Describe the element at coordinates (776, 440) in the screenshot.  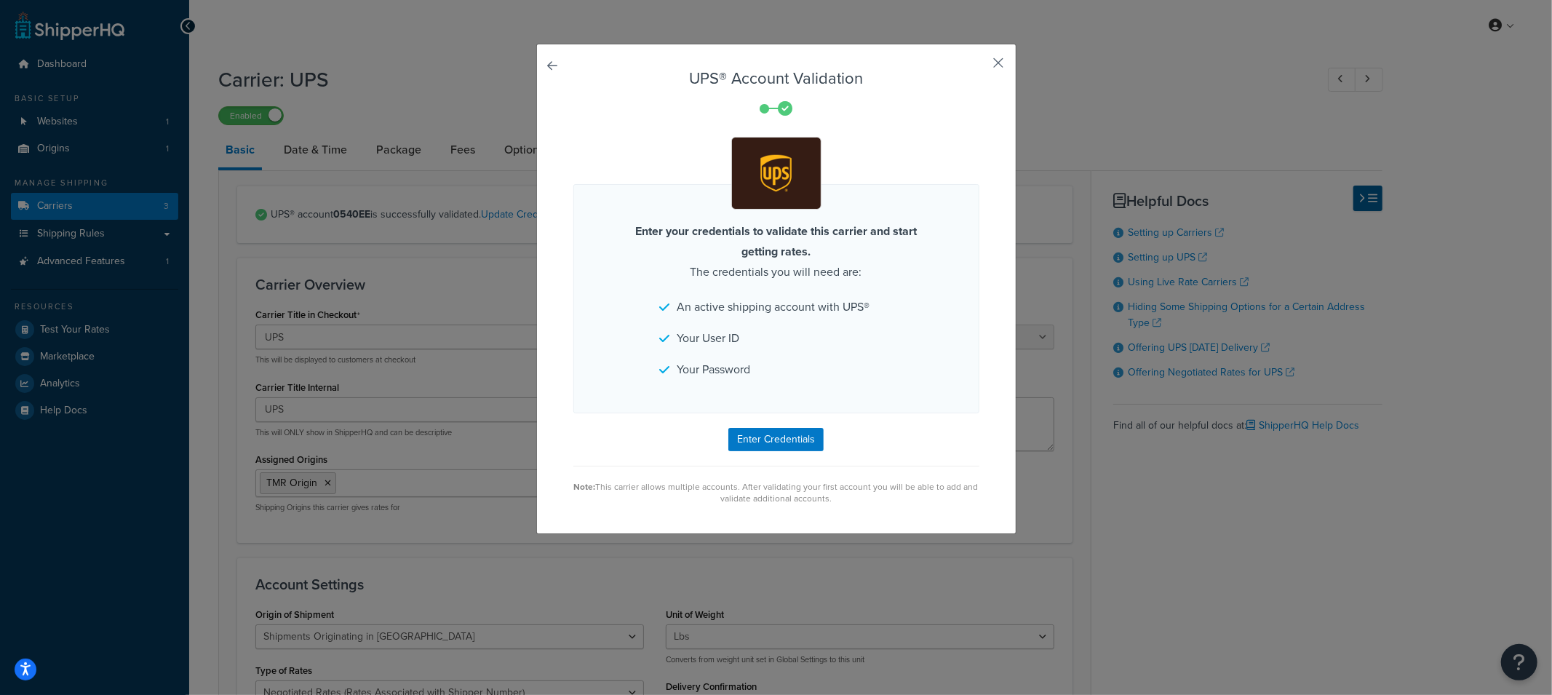
I see `button: Enter Credentials` at that location.